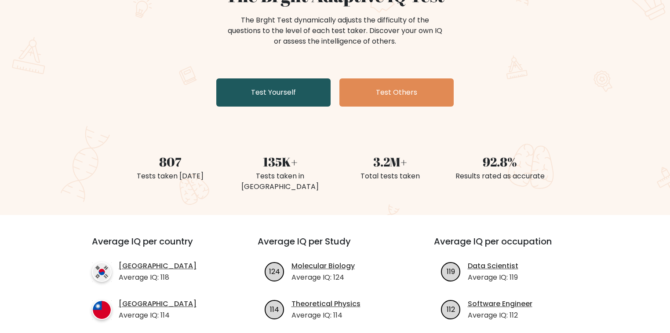  I want to click on a: Software Engineer, so click(500, 303).